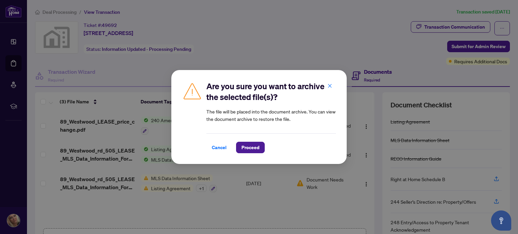 Image resolution: width=518 pixels, height=234 pixels. What do you see at coordinates (219, 148) in the screenshot?
I see `span: Cancel` at bounding box center [219, 148].